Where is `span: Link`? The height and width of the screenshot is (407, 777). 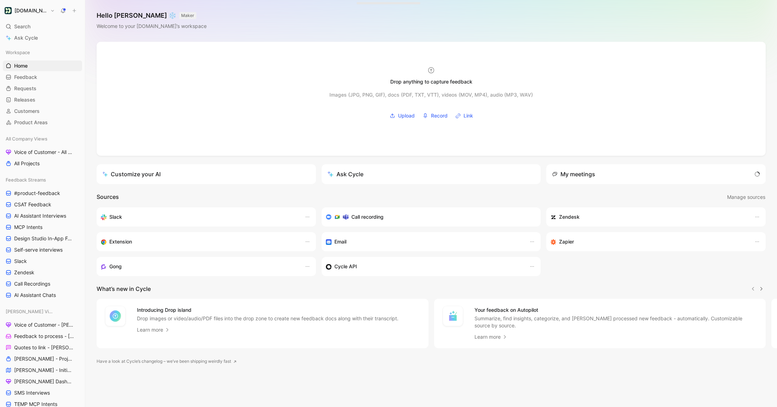 span: Link is located at coordinates (468, 116).